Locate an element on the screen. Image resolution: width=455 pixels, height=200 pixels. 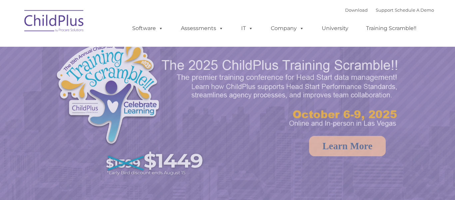
a: IT is located at coordinates (247, 28).